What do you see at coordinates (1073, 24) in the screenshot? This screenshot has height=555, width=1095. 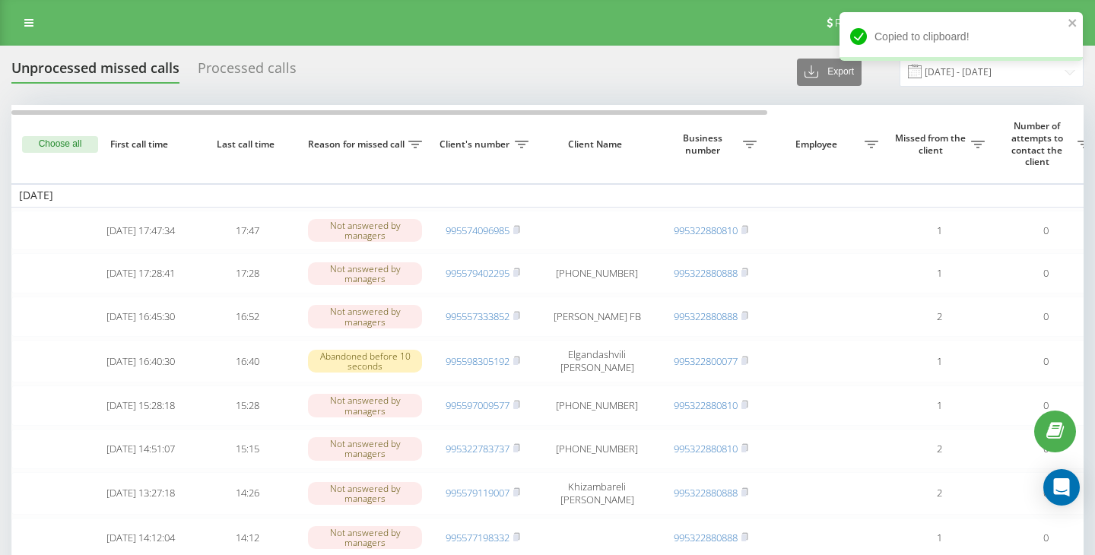 I see `button: close` at bounding box center [1073, 24].